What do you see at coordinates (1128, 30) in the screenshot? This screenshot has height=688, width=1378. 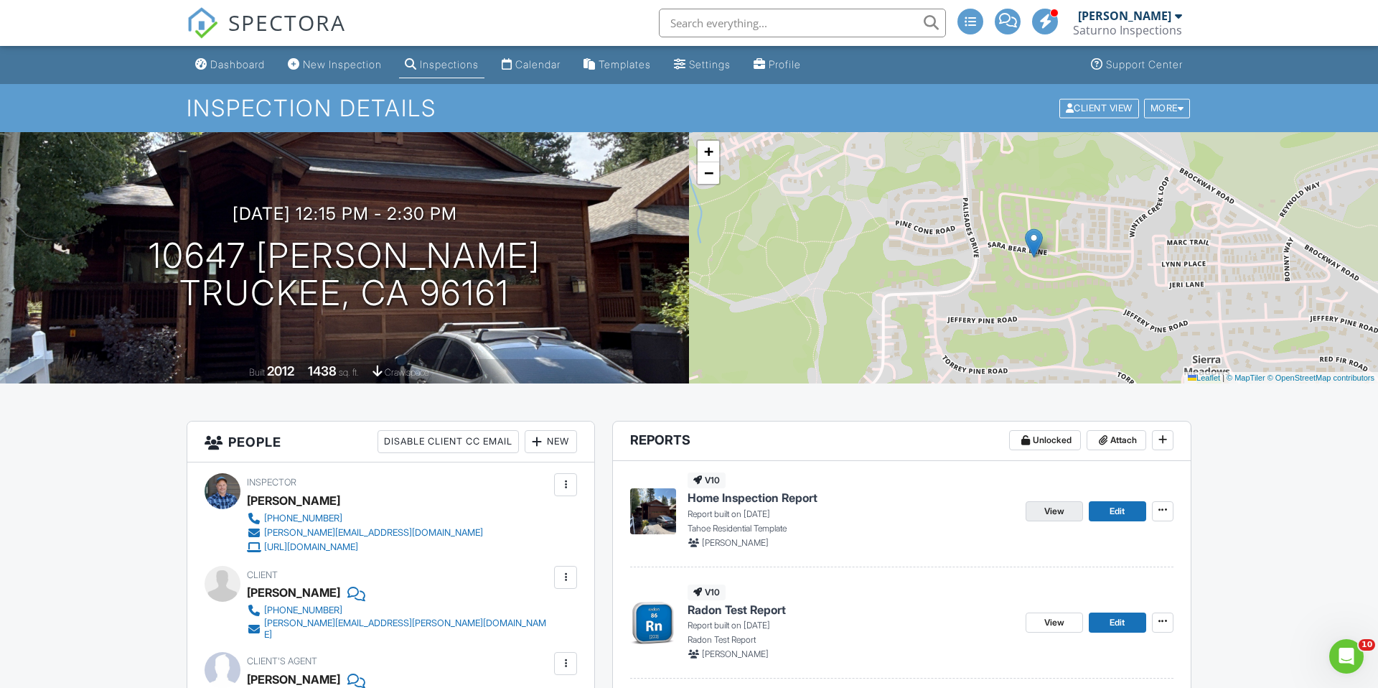 I see `div: Saturno Inspections` at bounding box center [1128, 30].